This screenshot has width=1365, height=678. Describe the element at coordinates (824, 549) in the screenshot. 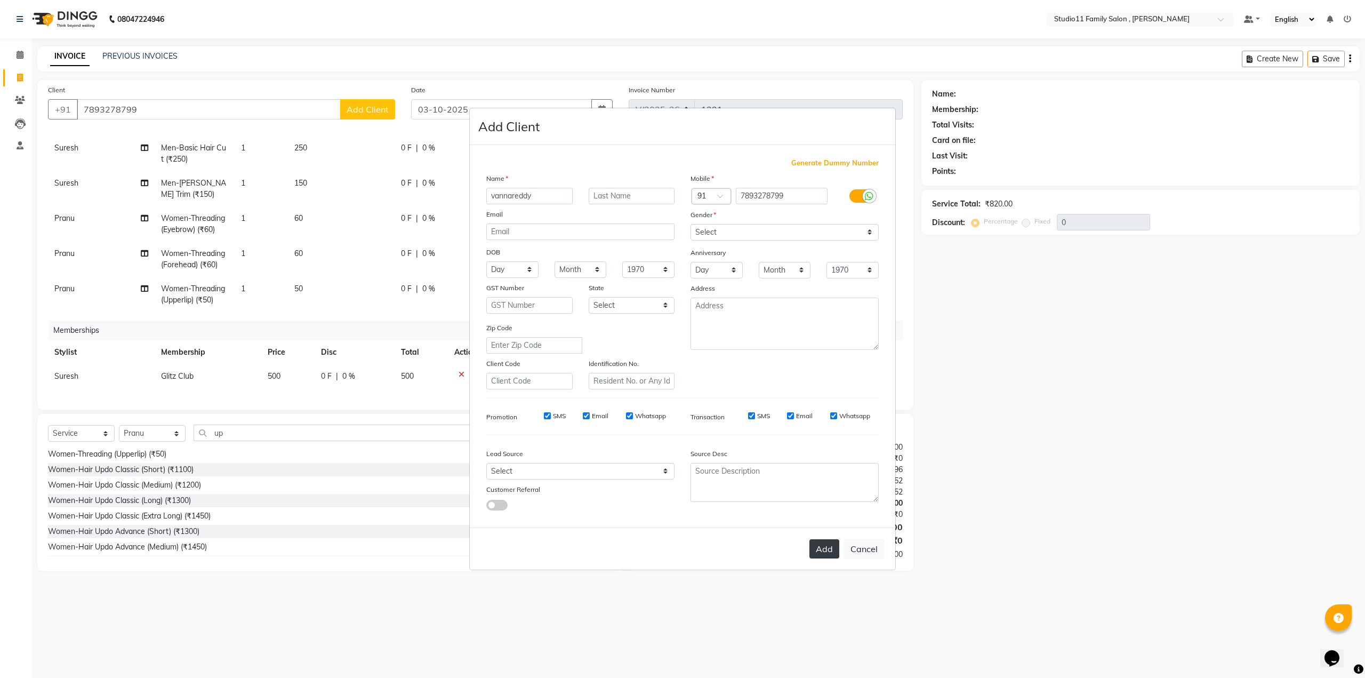

I see `button: Add` at that location.